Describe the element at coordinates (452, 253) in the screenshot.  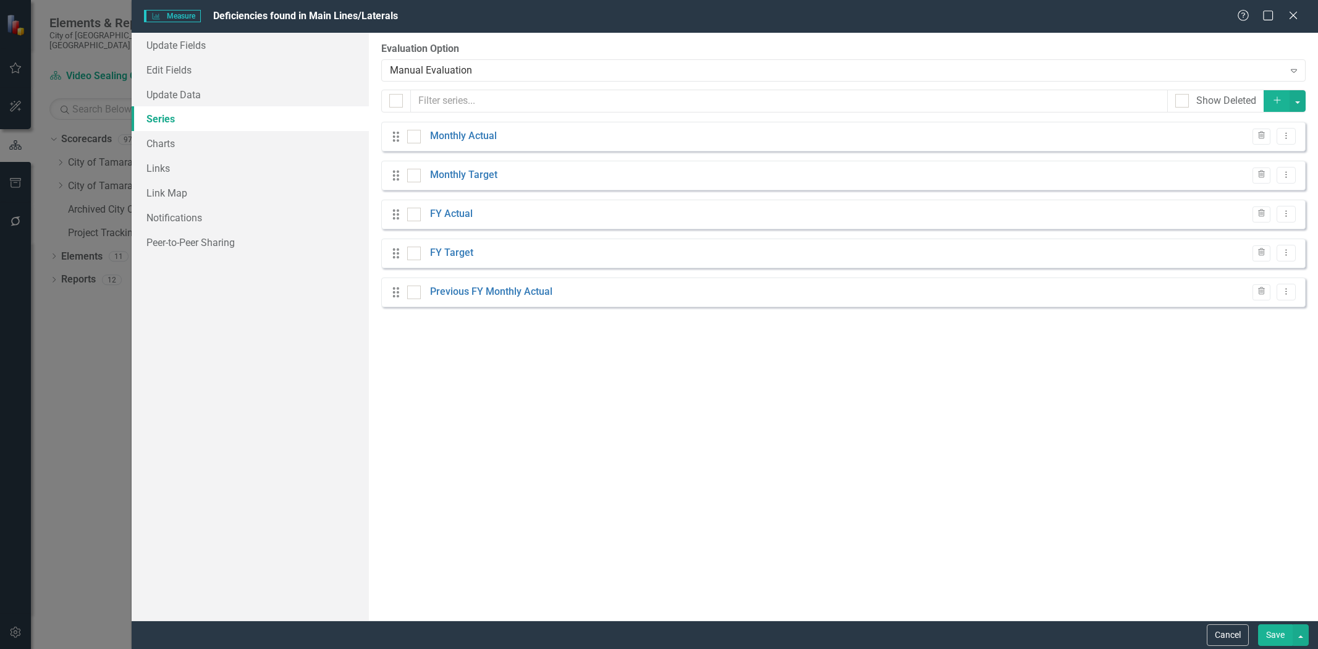
I see `a: FY Target` at that location.